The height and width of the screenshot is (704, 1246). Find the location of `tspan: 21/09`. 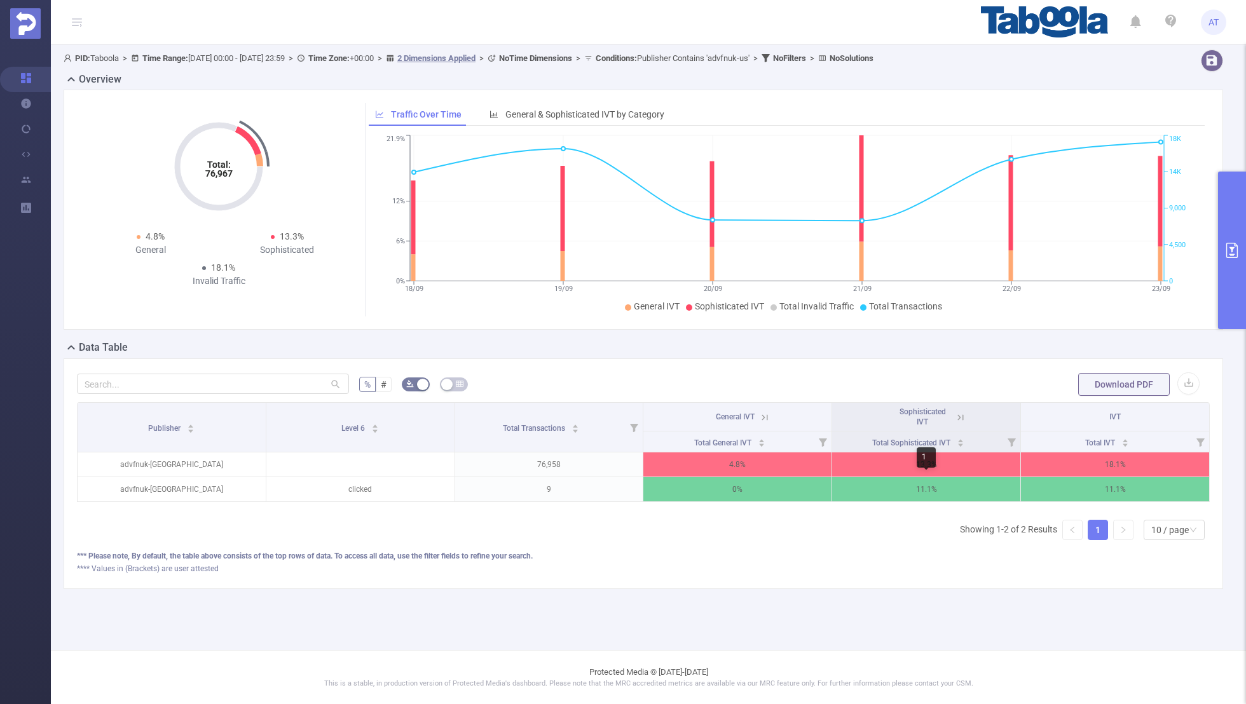

tspan: 21/09 is located at coordinates (861, 289).